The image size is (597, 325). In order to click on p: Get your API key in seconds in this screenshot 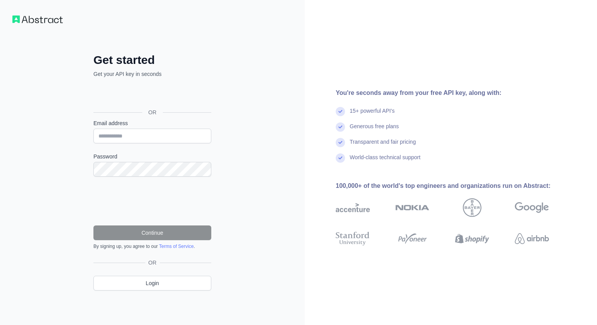, I will do `click(152, 74)`.